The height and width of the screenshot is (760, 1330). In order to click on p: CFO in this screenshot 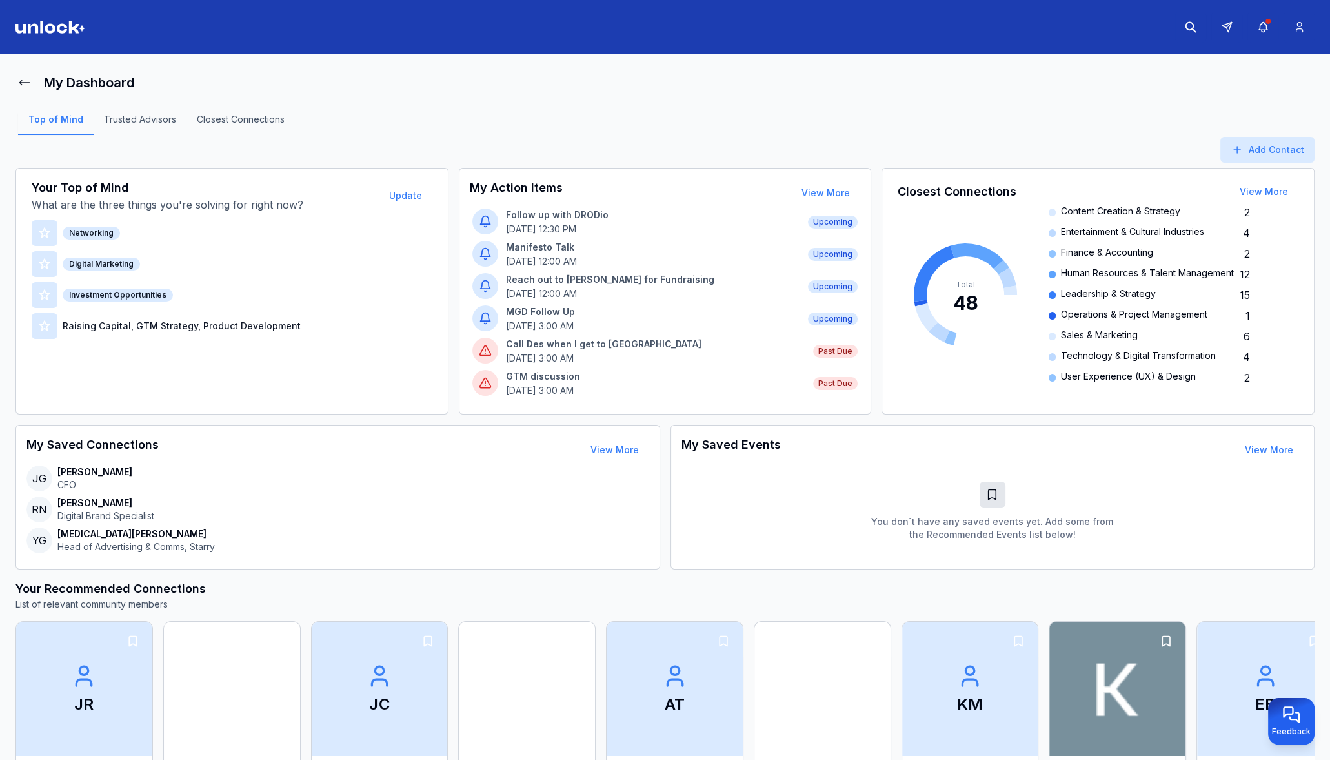, I will do `click(95, 485)`.